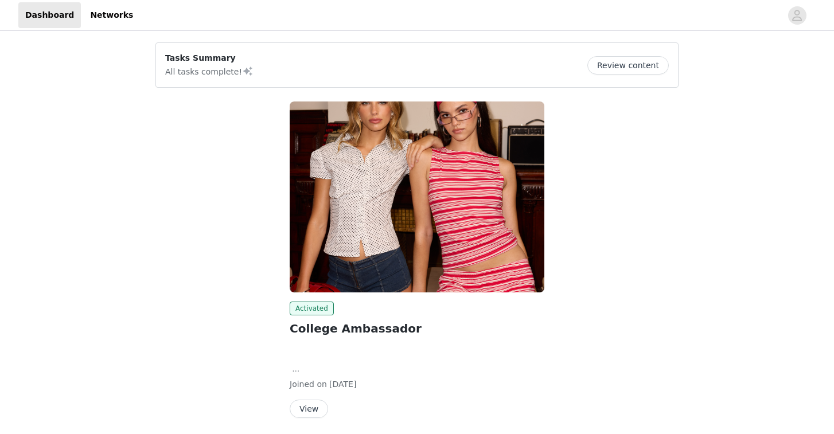 The height and width of the screenshot is (434, 834). What do you see at coordinates (111, 15) in the screenshot?
I see `a: Networks` at bounding box center [111, 15].